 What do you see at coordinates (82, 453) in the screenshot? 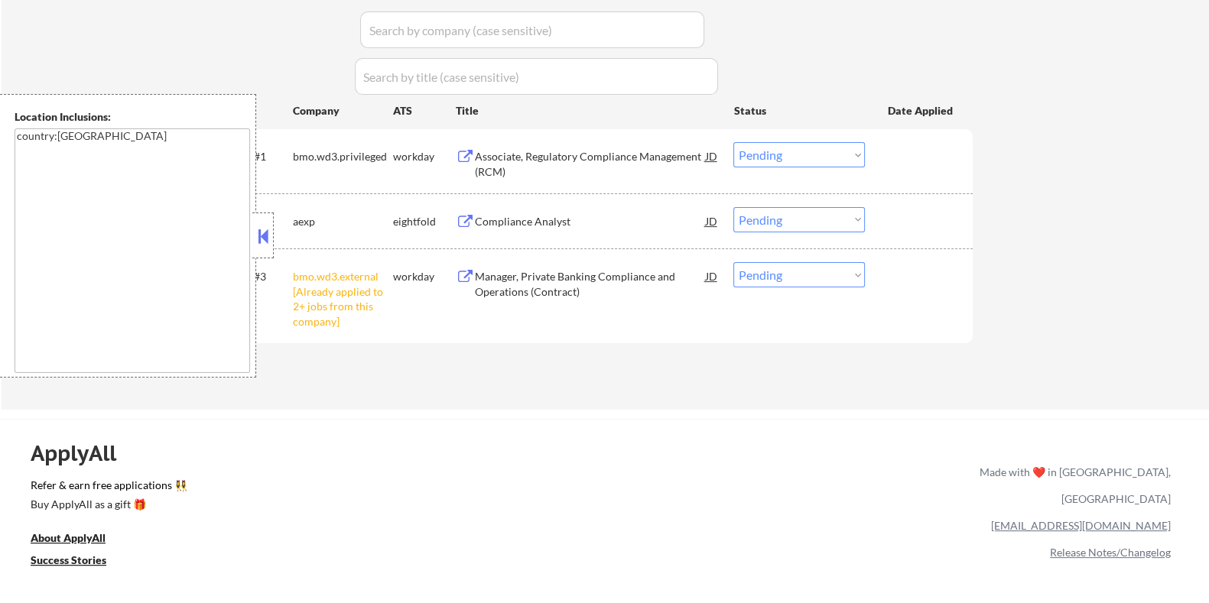
I see `div: ApplyAll` at bounding box center [82, 453].